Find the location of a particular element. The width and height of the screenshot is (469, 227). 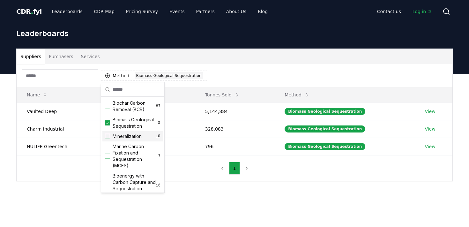

a: Partners is located at coordinates (205, 11).